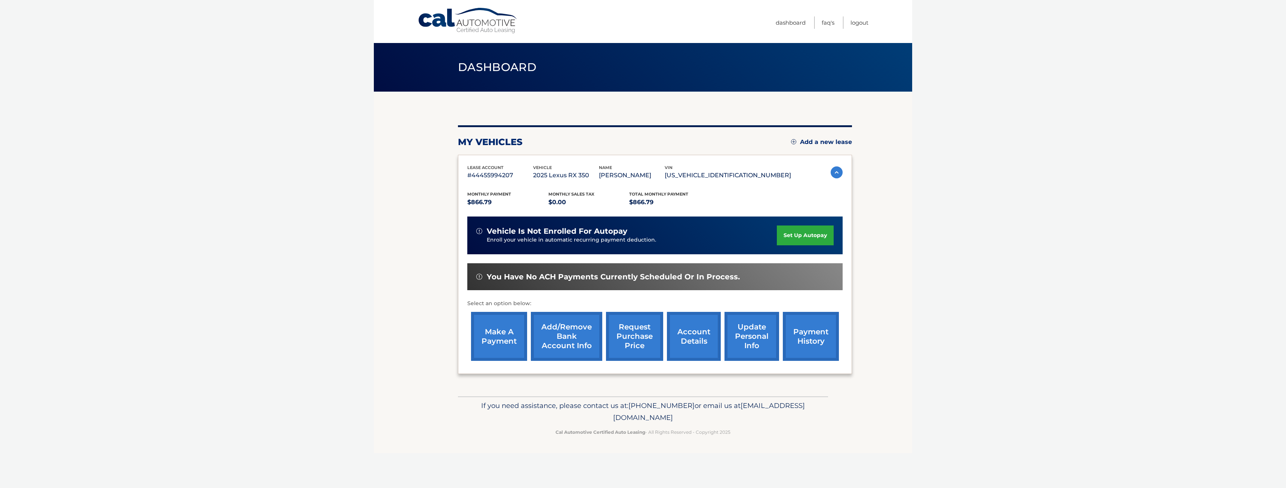  Describe the element at coordinates (860, 22) in the screenshot. I see `a: Logout` at that location.